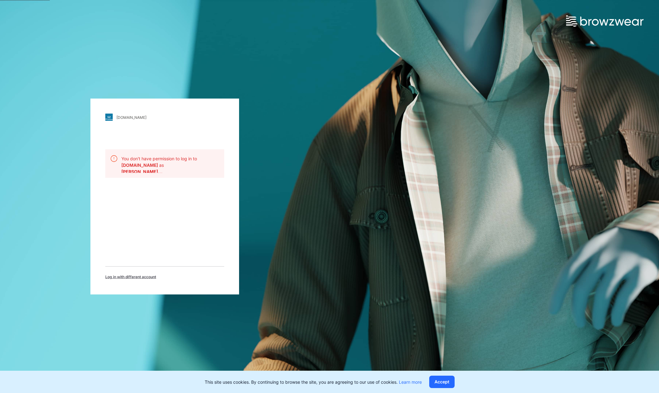 Image resolution: width=659 pixels, height=393 pixels. What do you see at coordinates (114, 159) in the screenshot?
I see `img: alert.76a3ded3c87c6ed799a365e1fca291d4.svg` at bounding box center [114, 159].